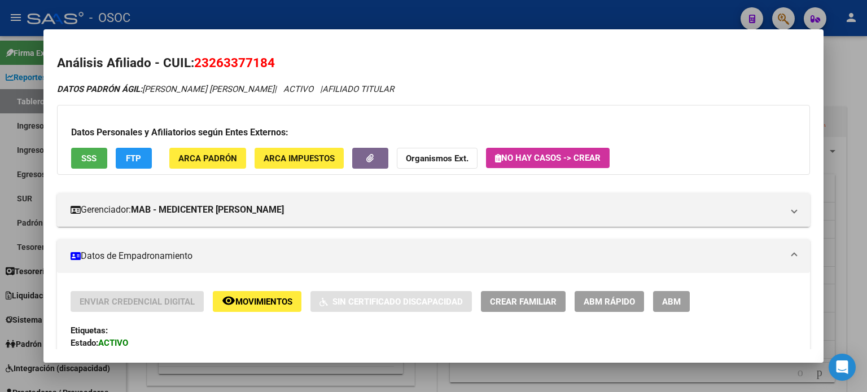  What do you see at coordinates (134, 158) in the screenshot?
I see `button: FTP` at bounding box center [134, 158].